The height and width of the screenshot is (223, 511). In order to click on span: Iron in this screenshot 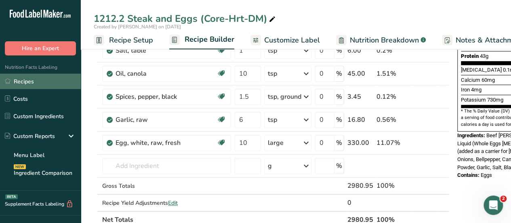, I will do `click(466, 89)`.